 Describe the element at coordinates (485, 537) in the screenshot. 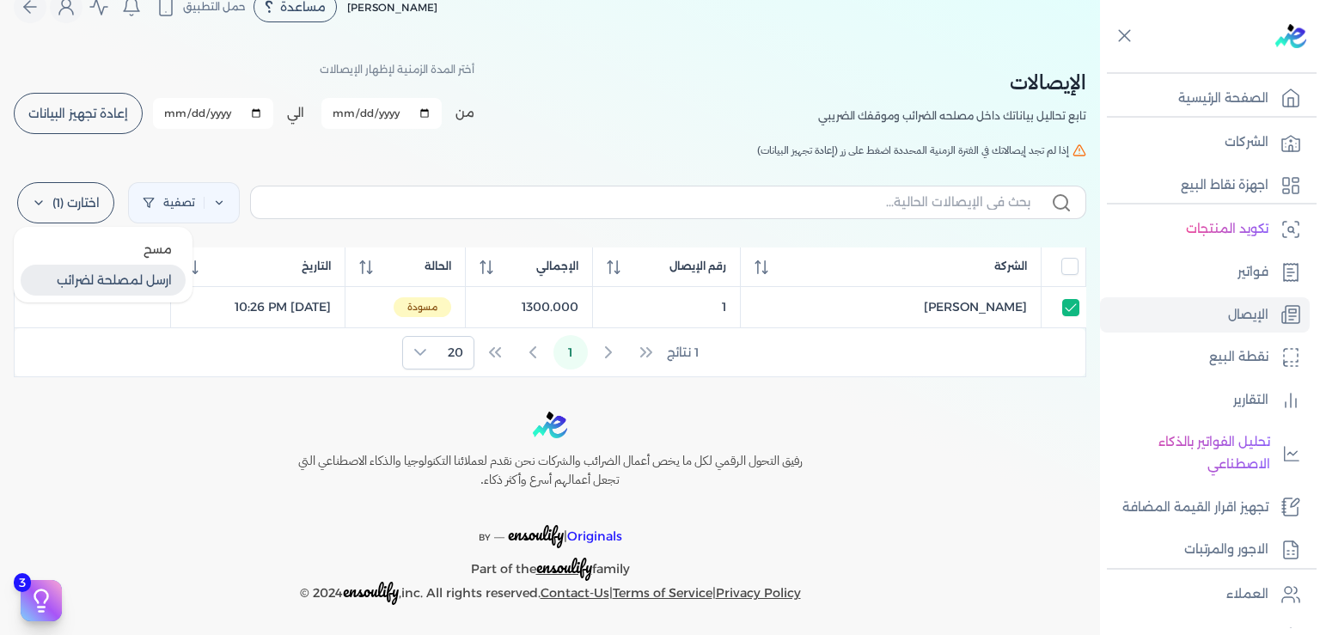

I see `span: BY` at that location.